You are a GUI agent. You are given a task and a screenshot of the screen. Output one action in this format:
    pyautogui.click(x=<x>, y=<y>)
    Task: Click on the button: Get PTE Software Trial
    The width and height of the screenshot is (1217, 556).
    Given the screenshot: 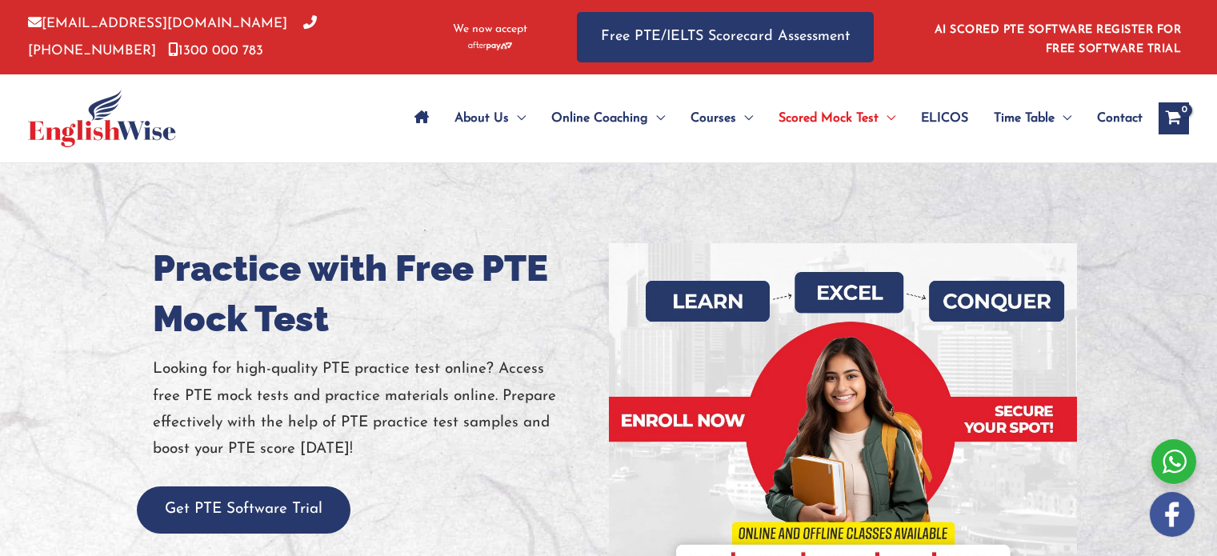 What is the action you would take?
    pyautogui.click(x=243, y=510)
    